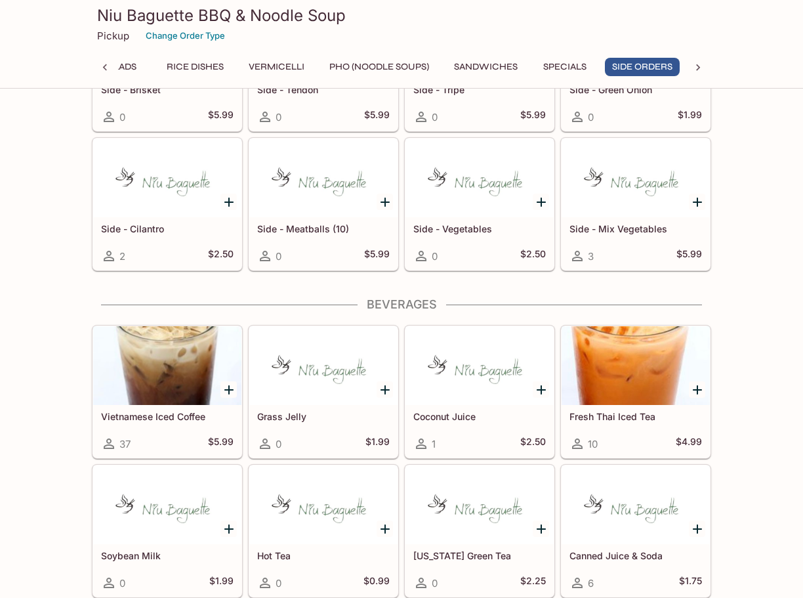 This screenshot has width=803, height=598. I want to click on h5: Side - Vegetables, so click(480, 228).